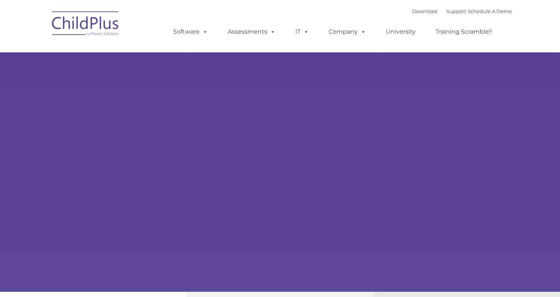 This screenshot has height=297, width=560. Describe the element at coordinates (456, 11) in the screenshot. I see `a: Support` at that location.